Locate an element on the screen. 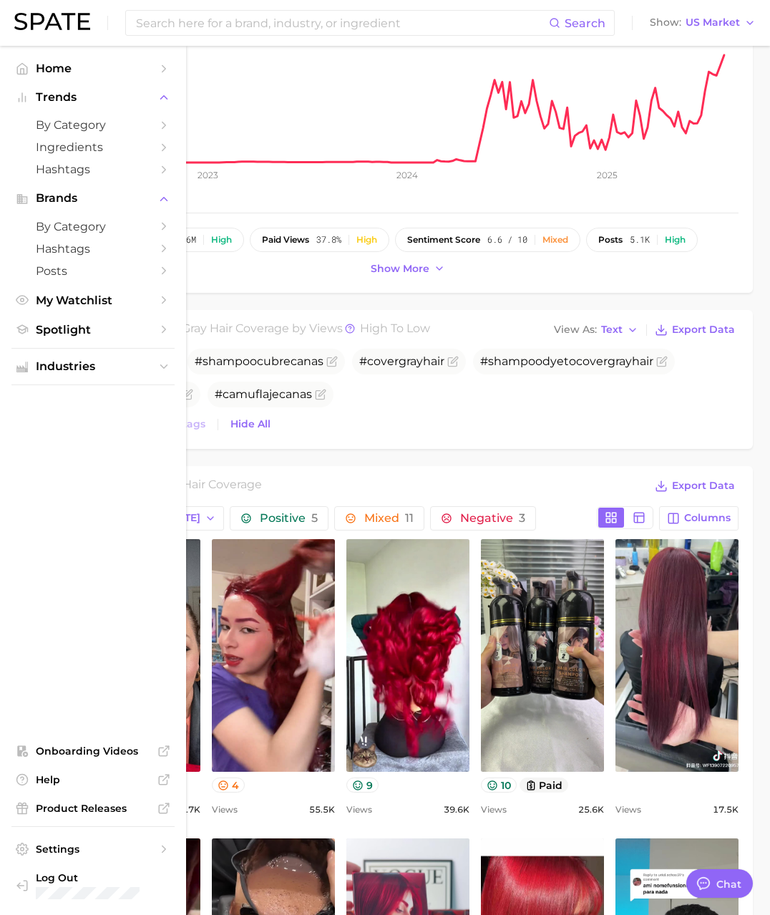 Image resolution: width=770 pixels, height=915 pixels. a: Settings is located at coordinates (93, 849).